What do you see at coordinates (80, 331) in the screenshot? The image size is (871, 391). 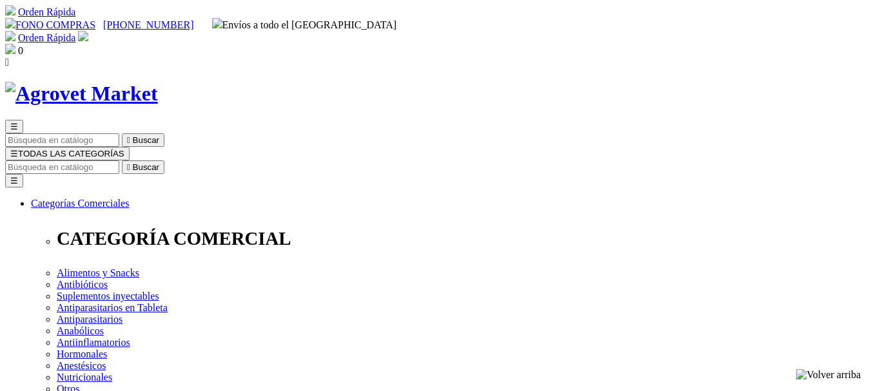 I see `a: Anabólicos` at bounding box center [80, 331].